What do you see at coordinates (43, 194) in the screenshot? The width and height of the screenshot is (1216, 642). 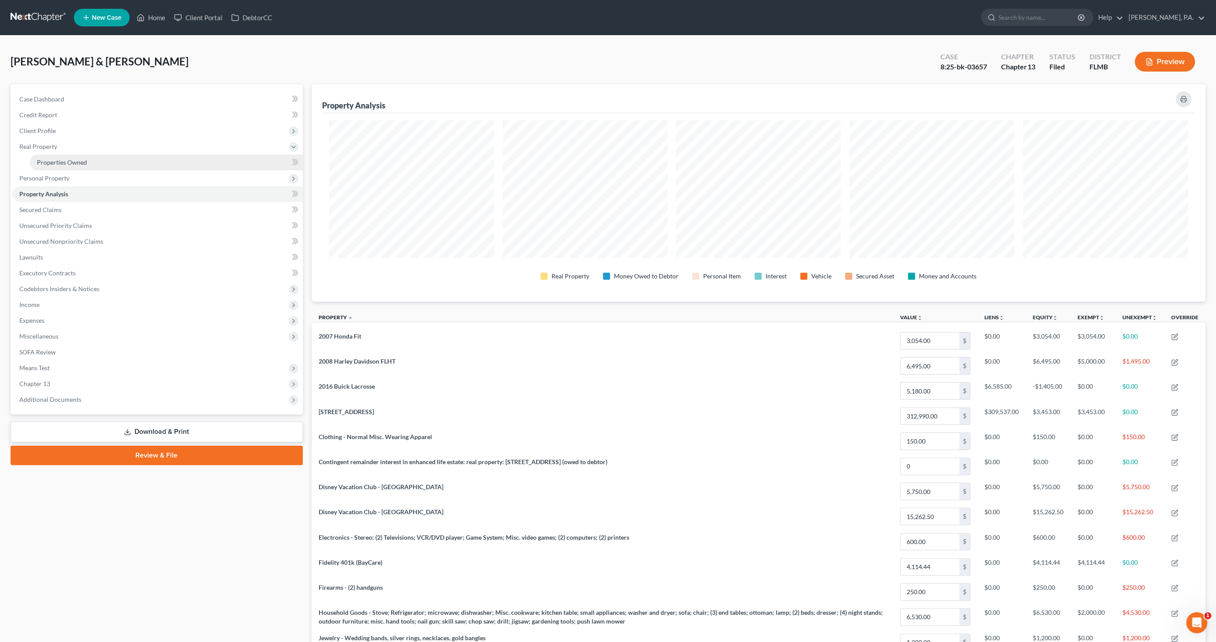 I see `span: Property Analysis` at bounding box center [43, 194].